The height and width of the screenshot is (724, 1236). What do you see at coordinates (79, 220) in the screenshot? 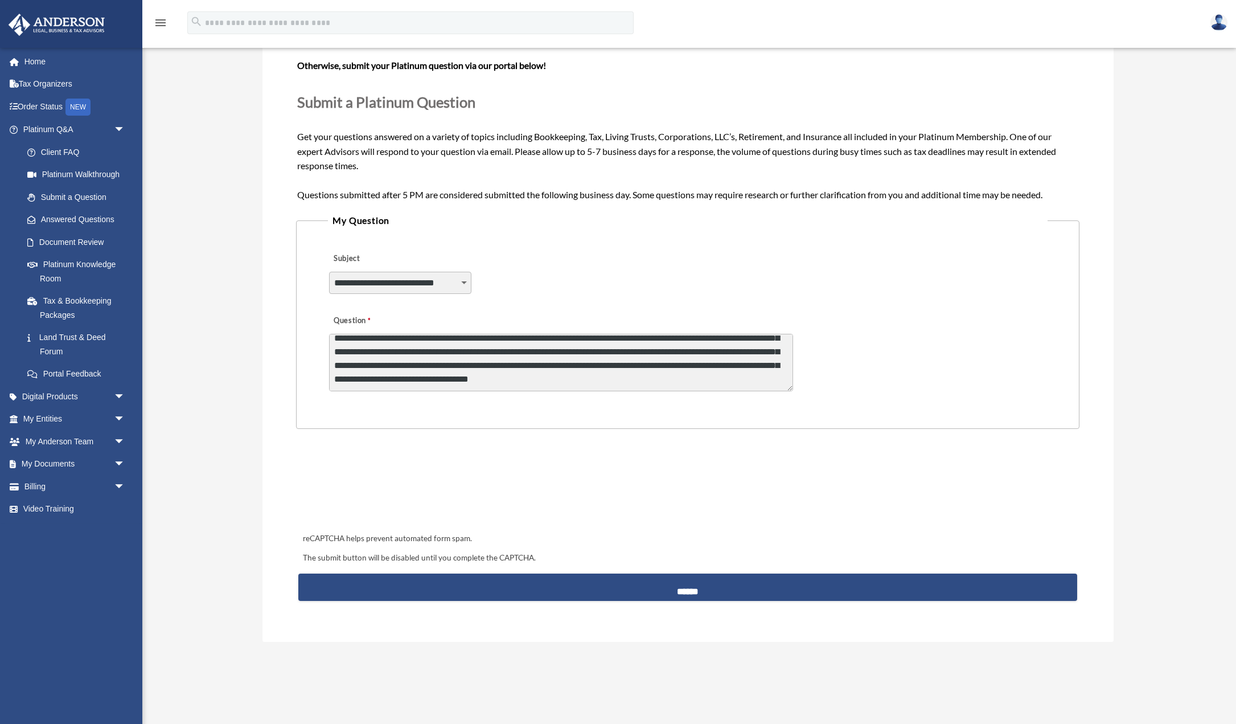
I see `a: Answered Questions` at bounding box center [79, 220].